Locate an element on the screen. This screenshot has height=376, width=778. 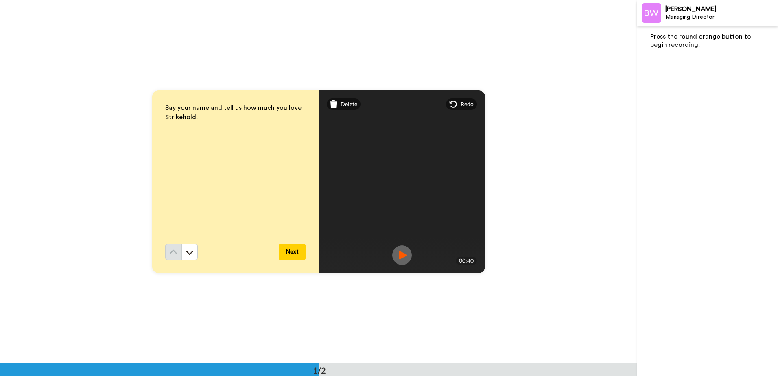
span: Say your name and tell us how much you love Strikehold. is located at coordinates (234, 112).